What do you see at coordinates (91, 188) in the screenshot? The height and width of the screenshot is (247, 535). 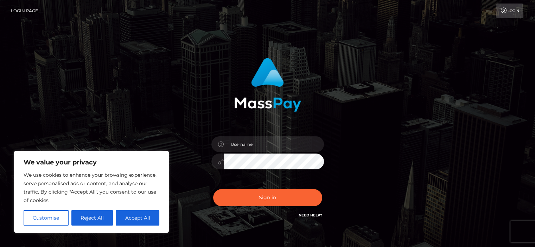 I see `p: We use cookies to enhance your browsing experience, serve personalised ads or content, and analys...` at bounding box center [91, 188].